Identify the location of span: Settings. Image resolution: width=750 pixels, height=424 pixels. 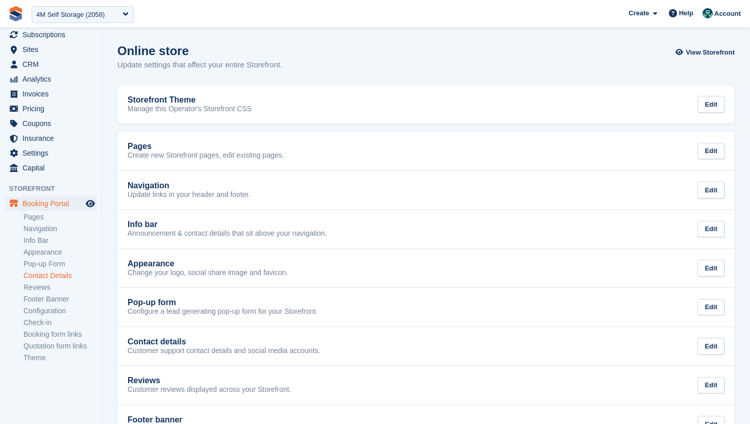
(53, 153).